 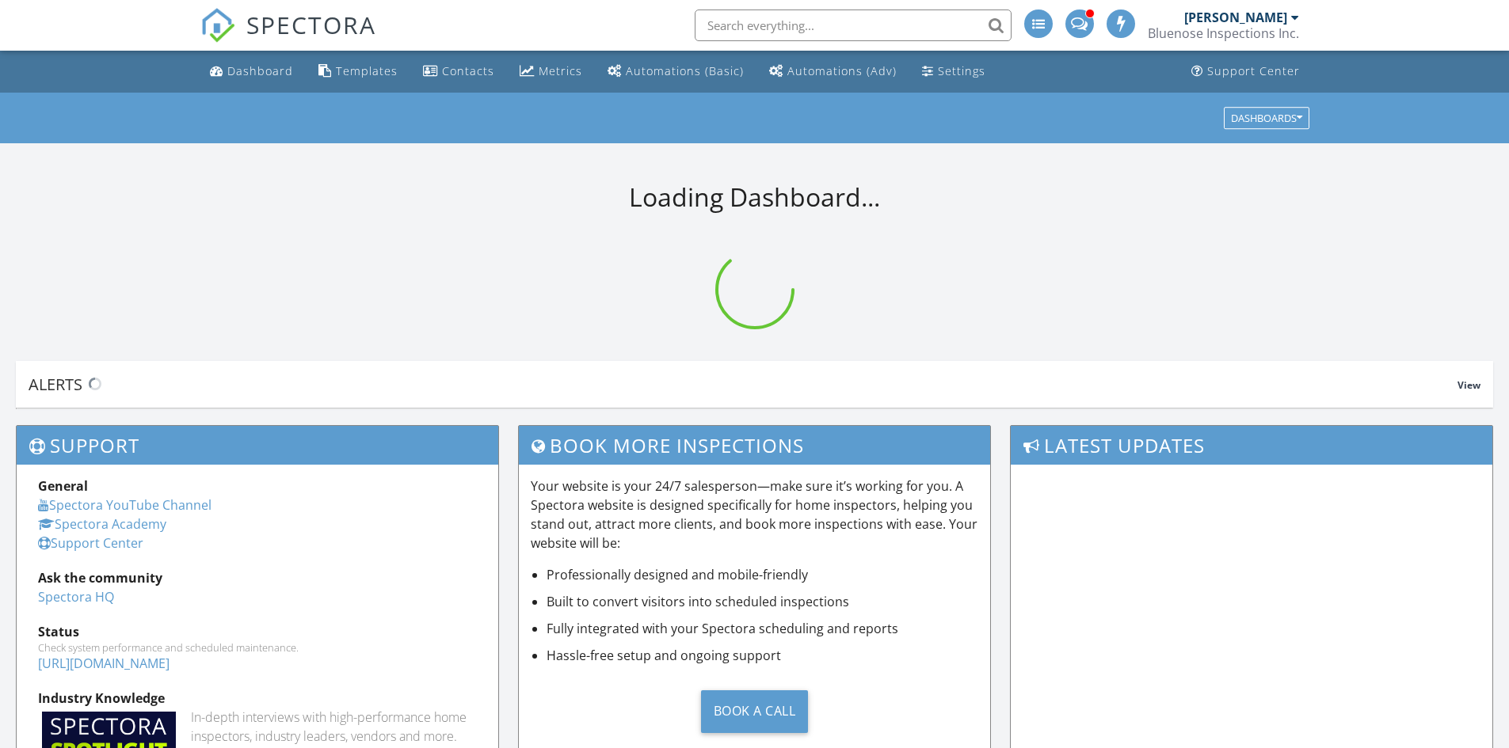 What do you see at coordinates (961, 70) in the screenshot?
I see `div: Settings` at bounding box center [961, 70].